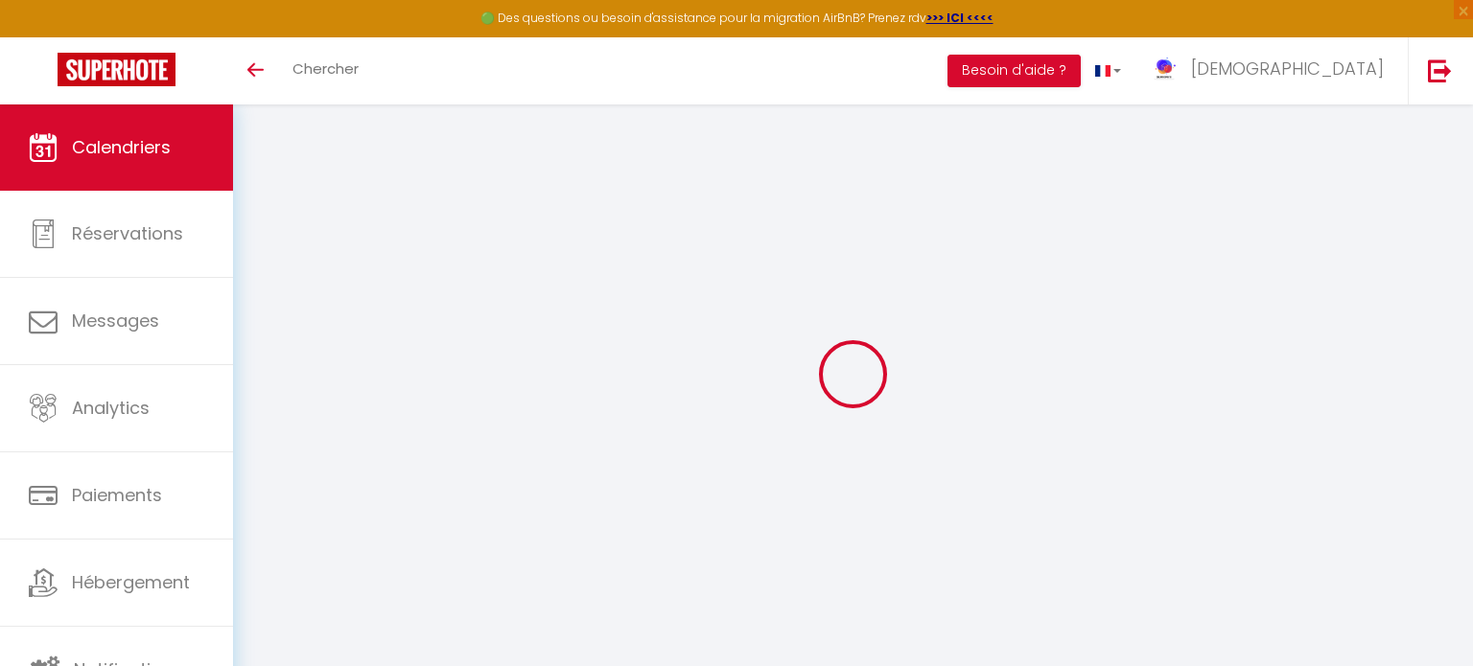  Describe the element at coordinates (960, 17) in the screenshot. I see `a: >>> ICI <<<<` at that location.